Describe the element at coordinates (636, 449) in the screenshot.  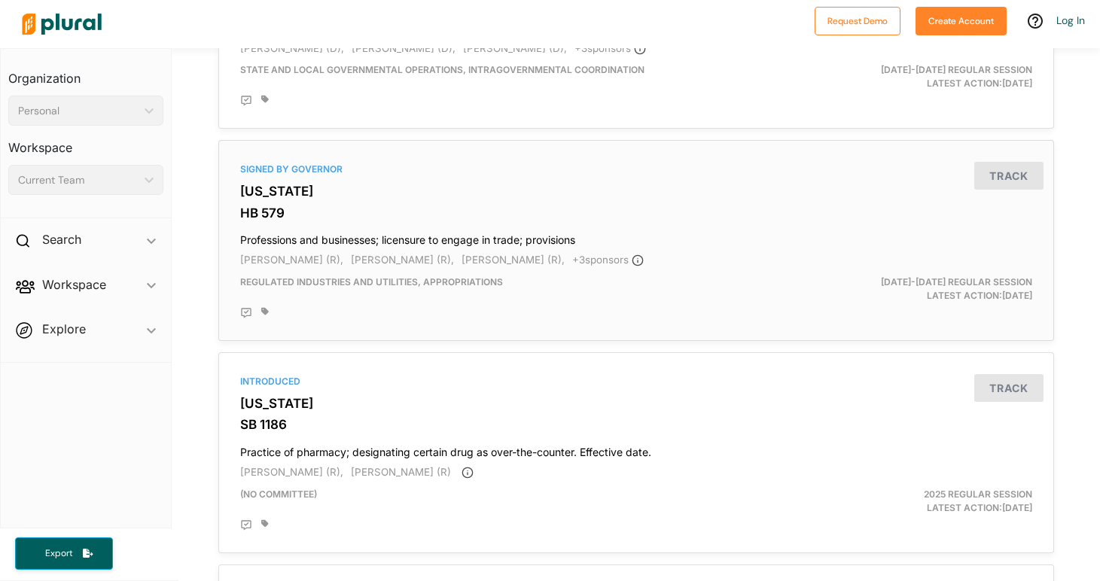
I see `h4: Practice of pharmacy; designating certain drug as over-the-counter. Effective date.` at that location.